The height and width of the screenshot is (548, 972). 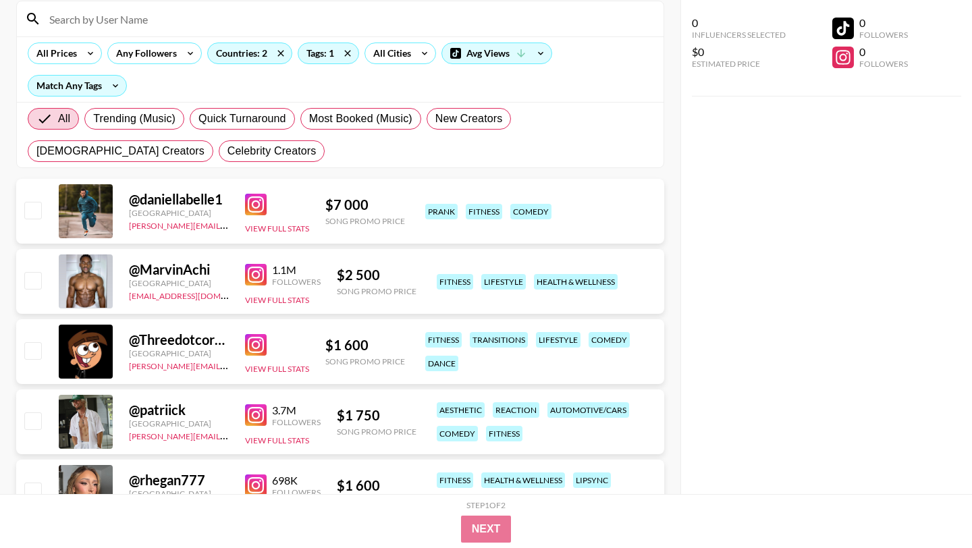 I want to click on div: @ daniellabelle1, so click(x=179, y=199).